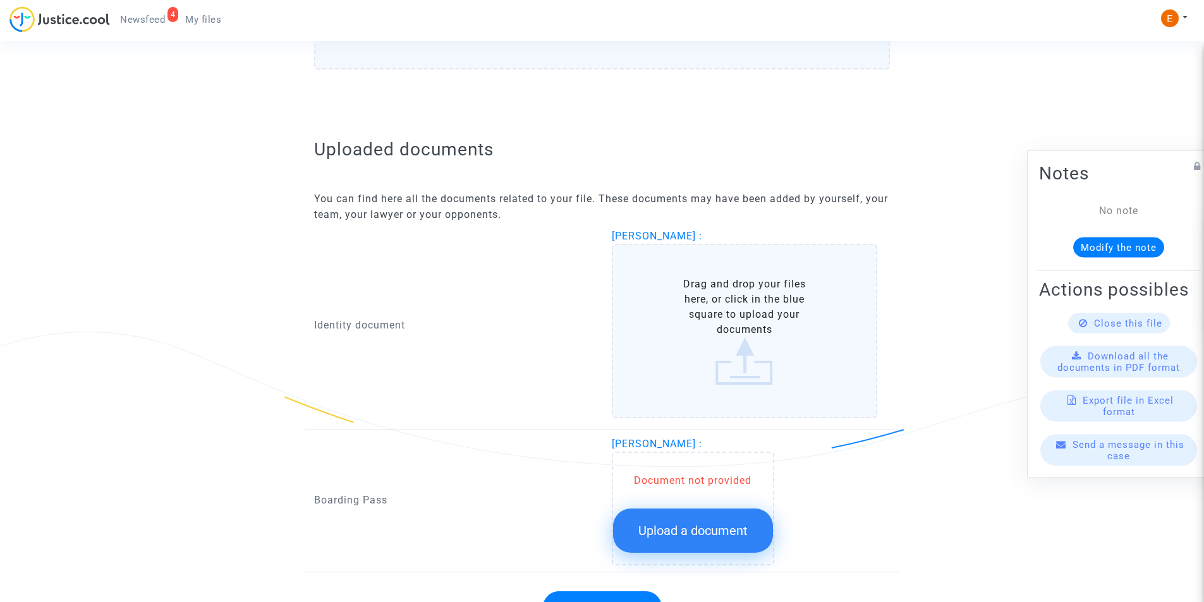  What do you see at coordinates (59, 19) in the screenshot?
I see `img: jc-logo.svg` at bounding box center [59, 19].